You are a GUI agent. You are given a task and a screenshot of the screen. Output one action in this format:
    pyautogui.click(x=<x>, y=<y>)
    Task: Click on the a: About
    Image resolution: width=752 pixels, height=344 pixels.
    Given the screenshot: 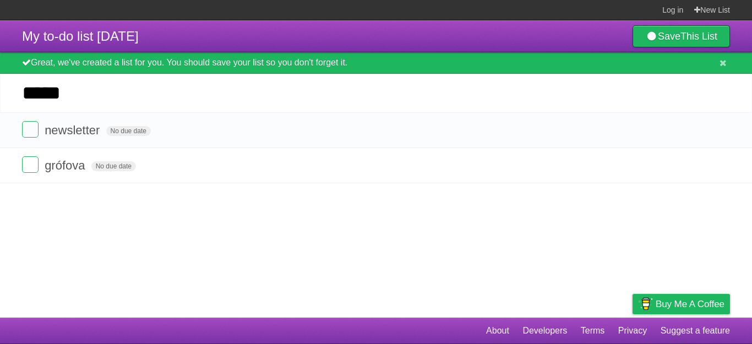 What is the action you would take?
    pyautogui.click(x=497, y=331)
    